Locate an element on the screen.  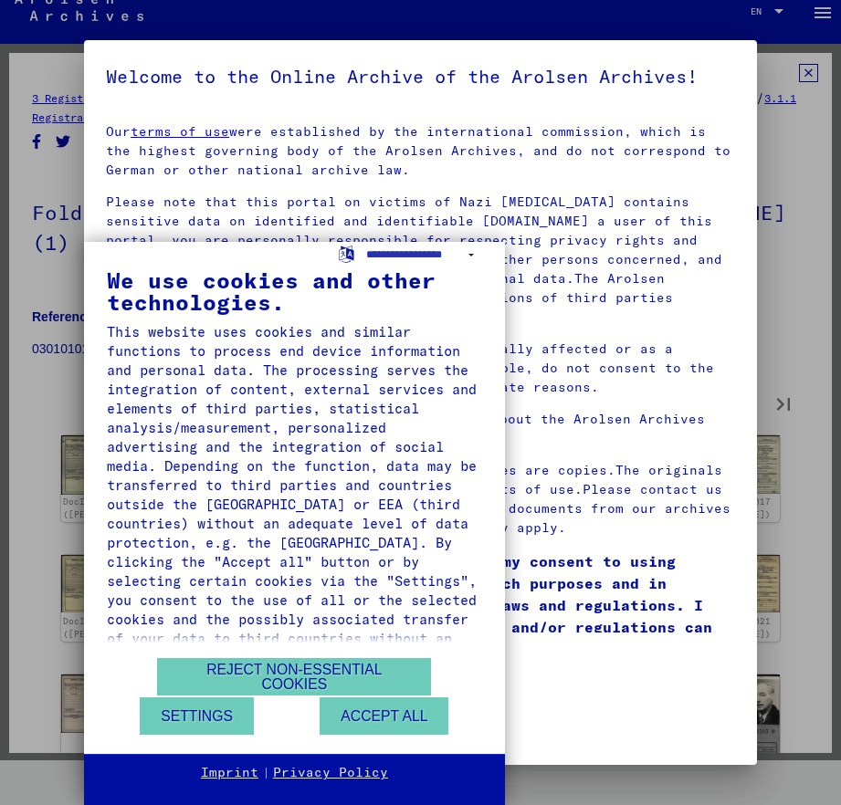
button: Reject non-essential cookies is located at coordinates (294, 677).